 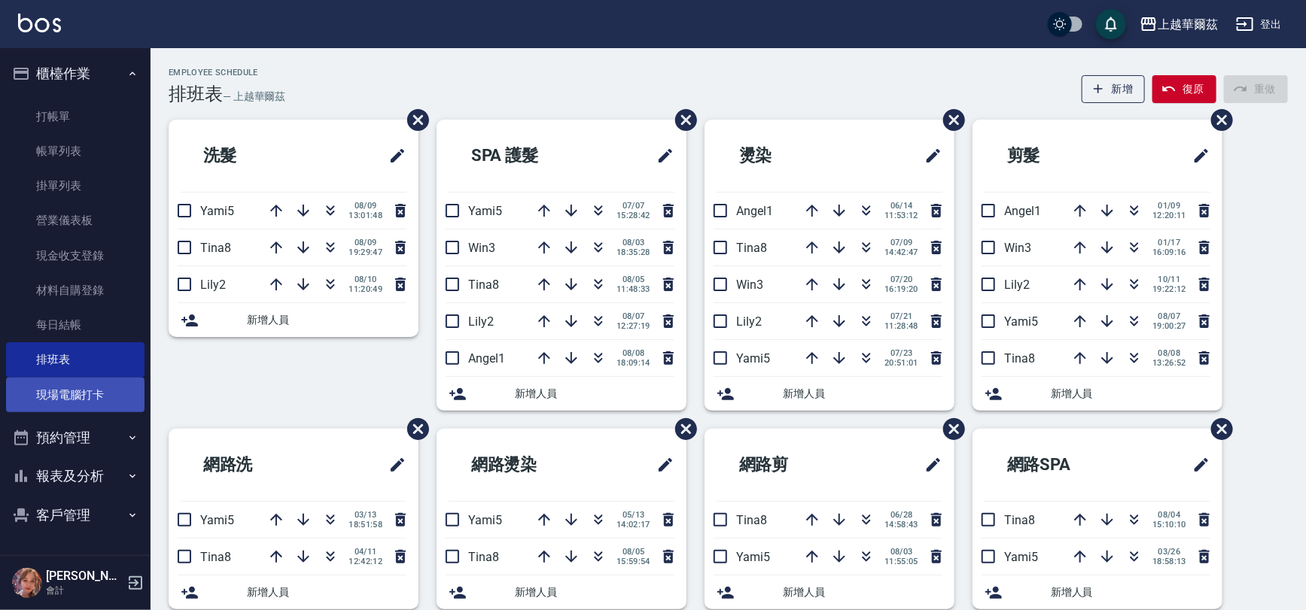 What do you see at coordinates (1169, 279) in the screenshot?
I see `span: 10/11` at bounding box center [1169, 279].